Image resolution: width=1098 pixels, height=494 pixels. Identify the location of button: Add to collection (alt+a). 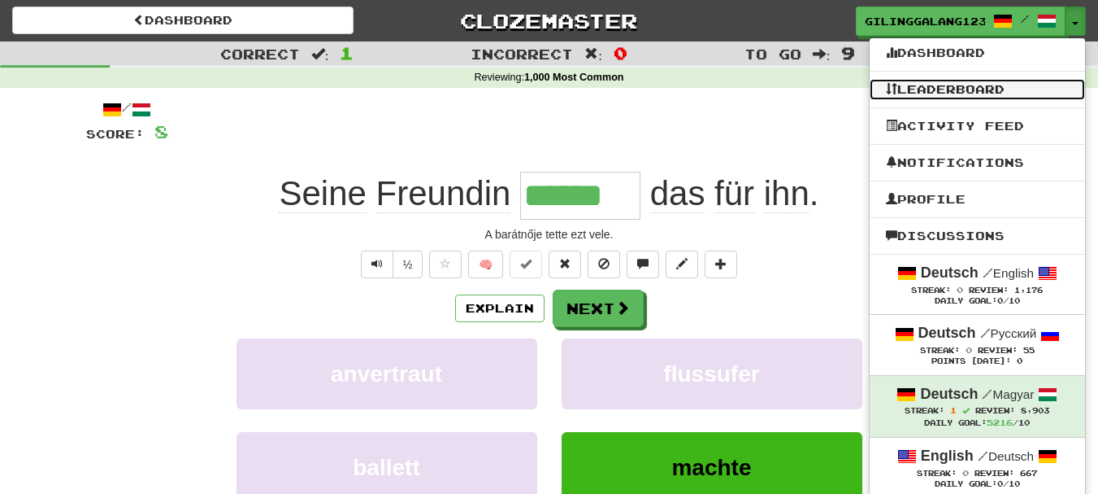
(721, 264).